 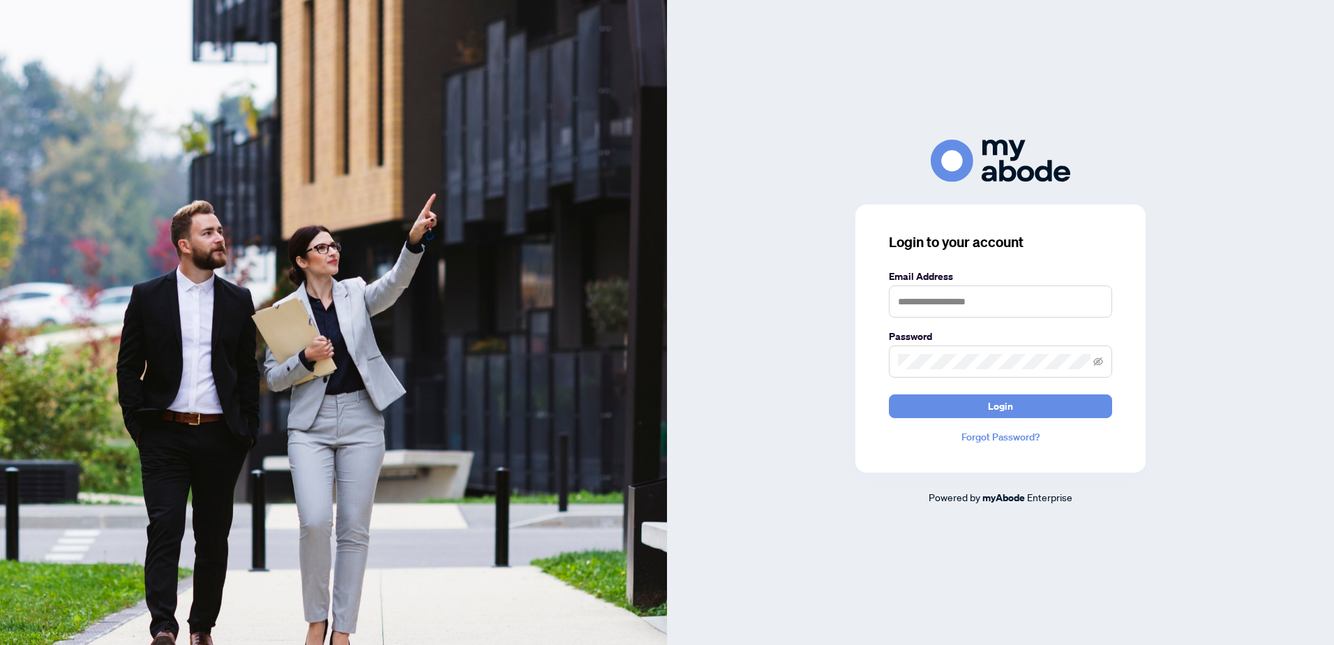 What do you see at coordinates (1001, 406) in the screenshot?
I see `span: Login` at bounding box center [1001, 406].